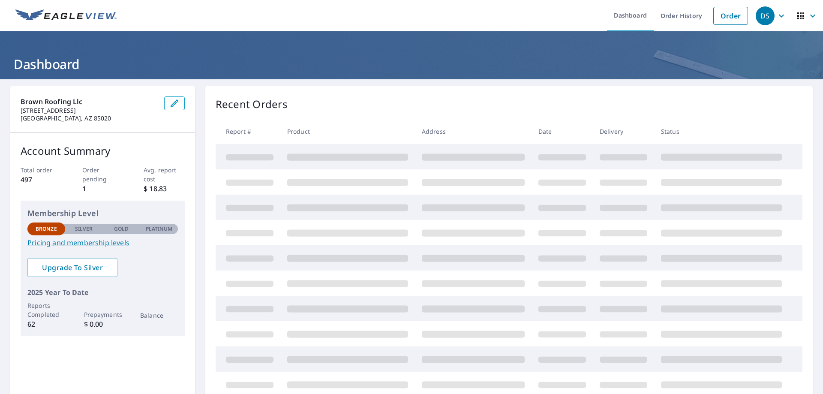 This screenshot has height=394, width=823. I want to click on h1: Dashboard, so click(411, 64).